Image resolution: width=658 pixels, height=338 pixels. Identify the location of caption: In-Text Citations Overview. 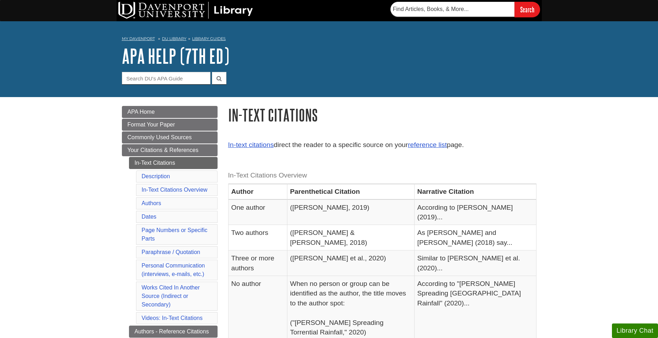
(382, 175).